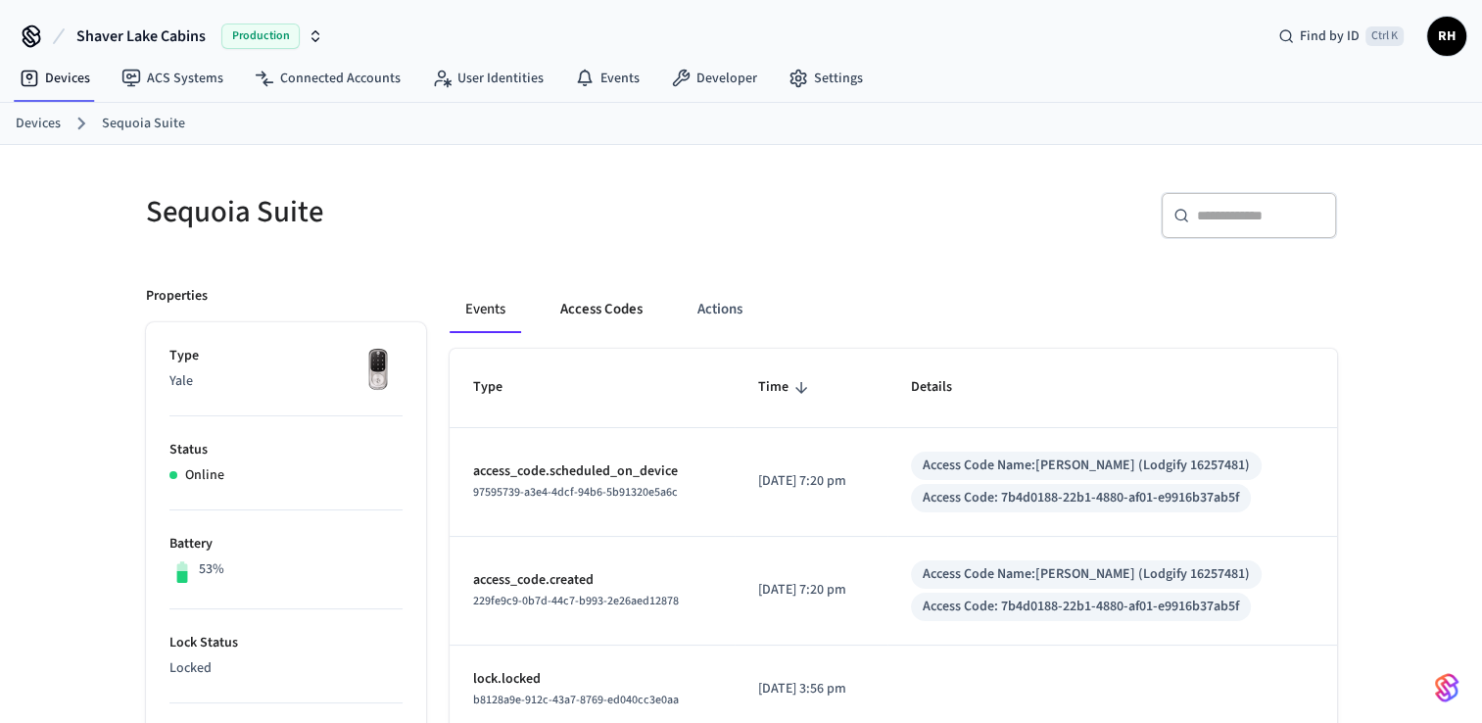 The height and width of the screenshot is (723, 1482). Describe the element at coordinates (485, 310) in the screenshot. I see `button: Events` at that location.